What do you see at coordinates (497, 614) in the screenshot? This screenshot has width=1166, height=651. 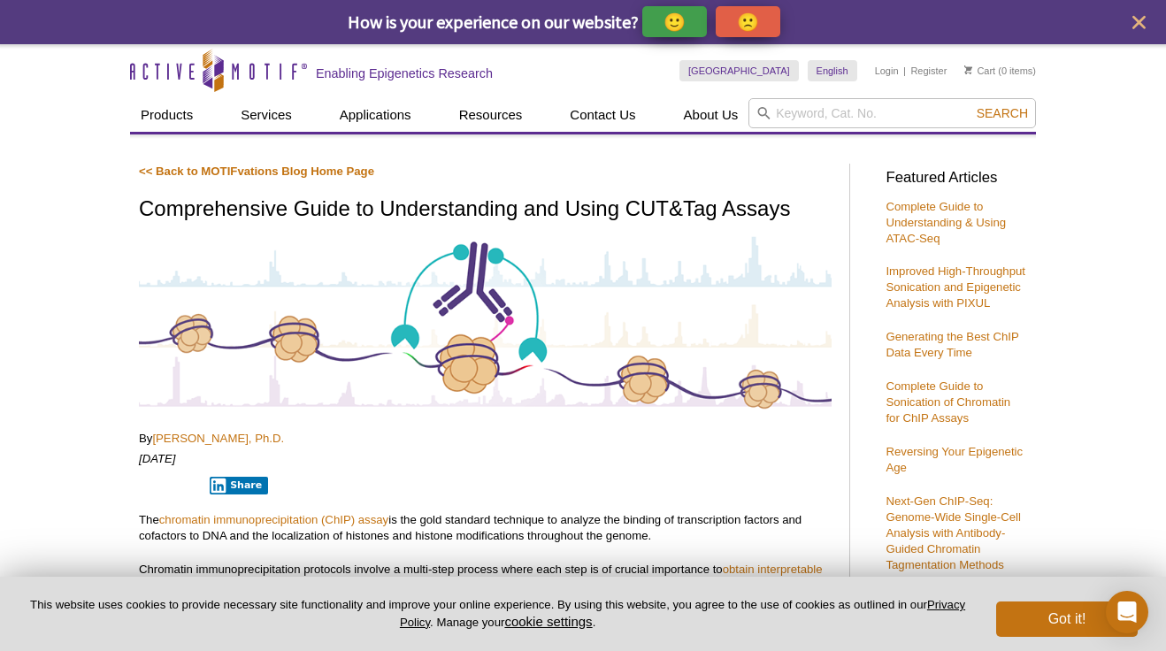 I see `p: This website uses cookies to provide necessary site functionality and improve your online experie...` at bounding box center [497, 614].